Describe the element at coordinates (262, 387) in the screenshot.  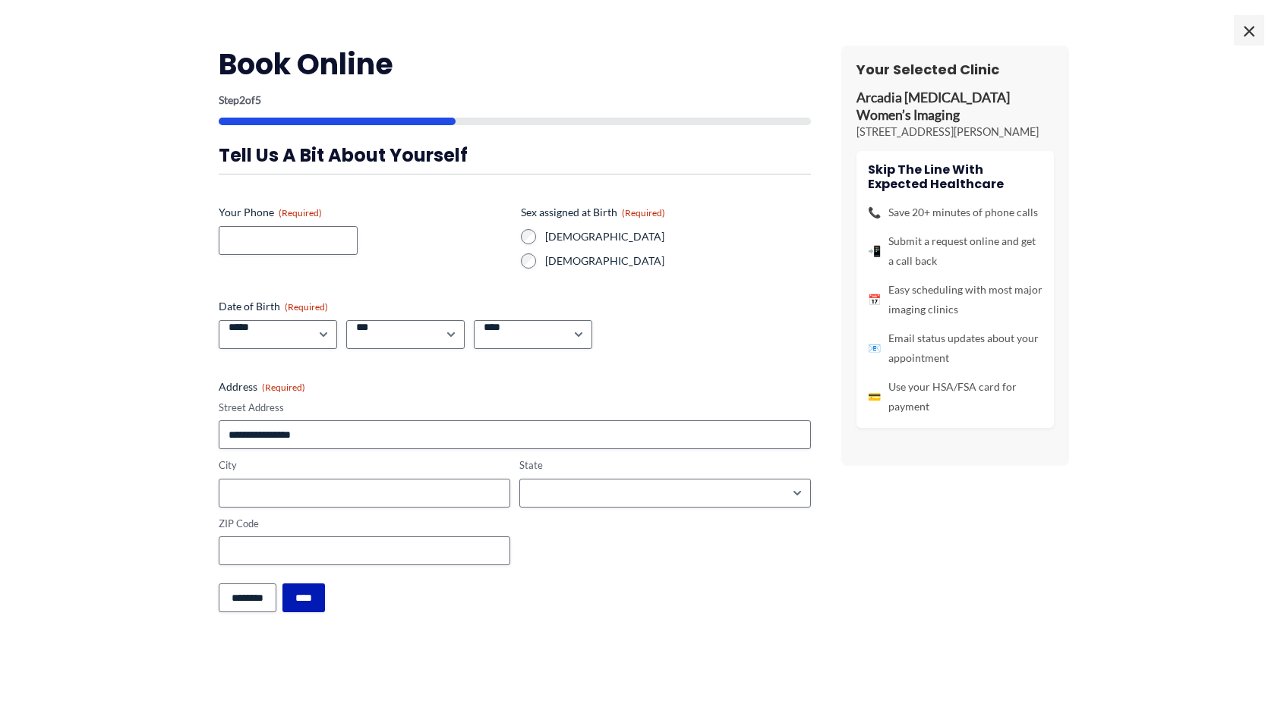
I see `legend: Address` at that location.